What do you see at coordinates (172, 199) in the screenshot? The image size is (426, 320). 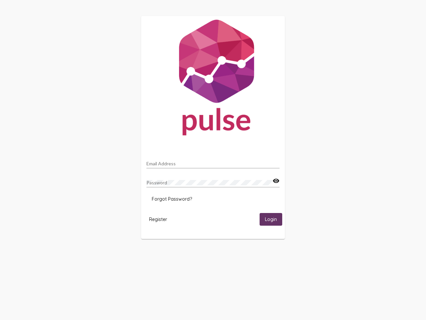 I see `button: Forgot Password?` at bounding box center [172, 199].